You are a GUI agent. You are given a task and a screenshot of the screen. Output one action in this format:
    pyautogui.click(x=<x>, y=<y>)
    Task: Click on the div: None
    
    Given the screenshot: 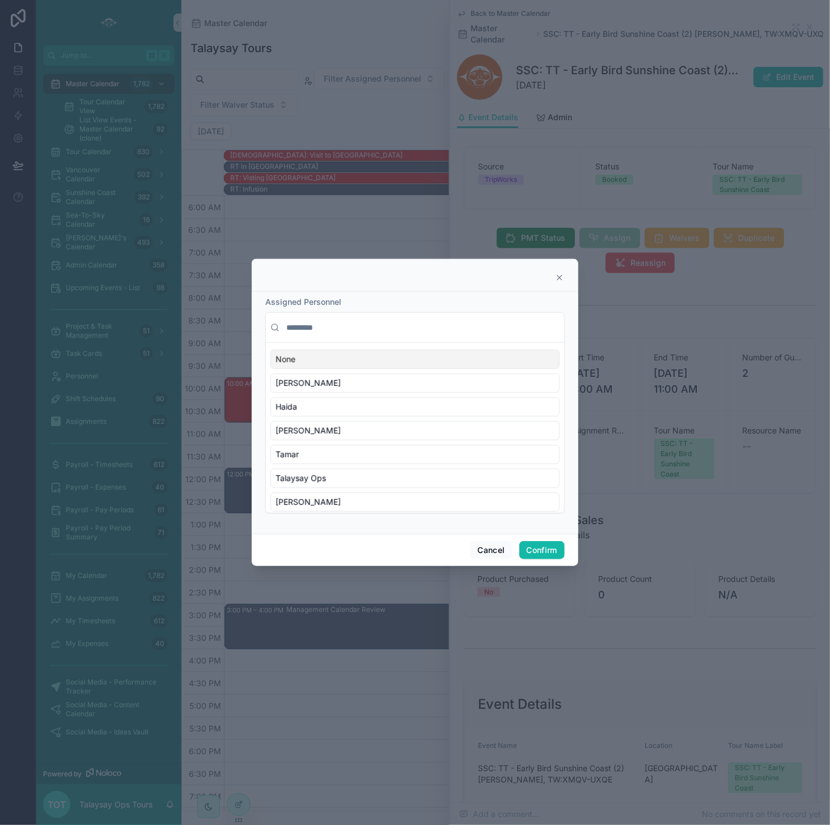 What is the action you would take?
    pyautogui.click(x=415, y=359)
    